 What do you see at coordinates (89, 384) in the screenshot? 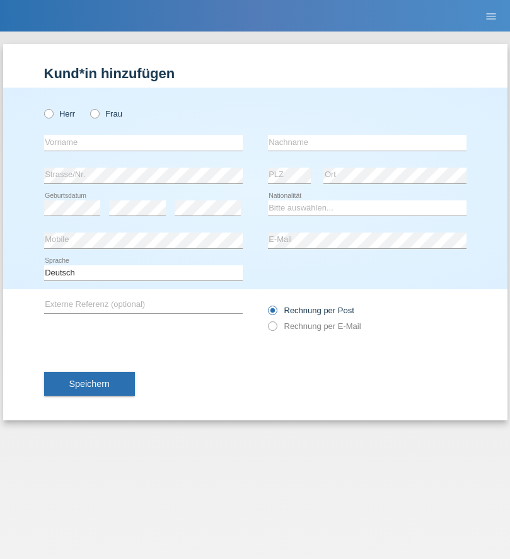
I see `span: Speichern` at bounding box center [89, 384].